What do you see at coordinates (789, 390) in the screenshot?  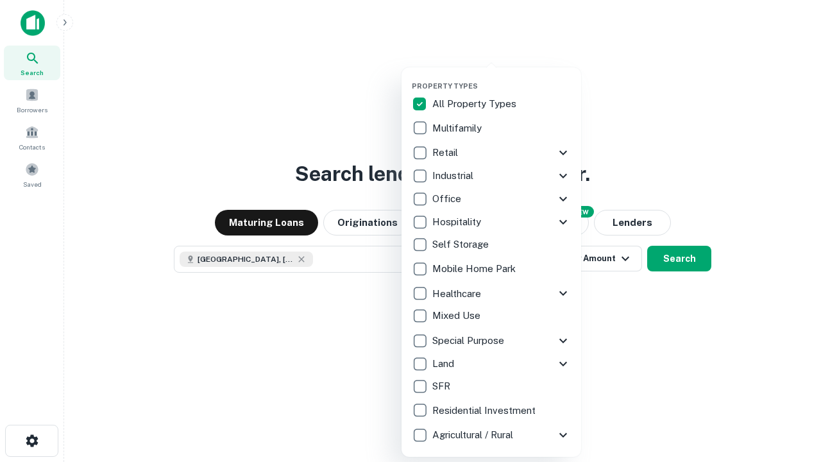 I see `div: Chat Widget` at bounding box center [789, 390].